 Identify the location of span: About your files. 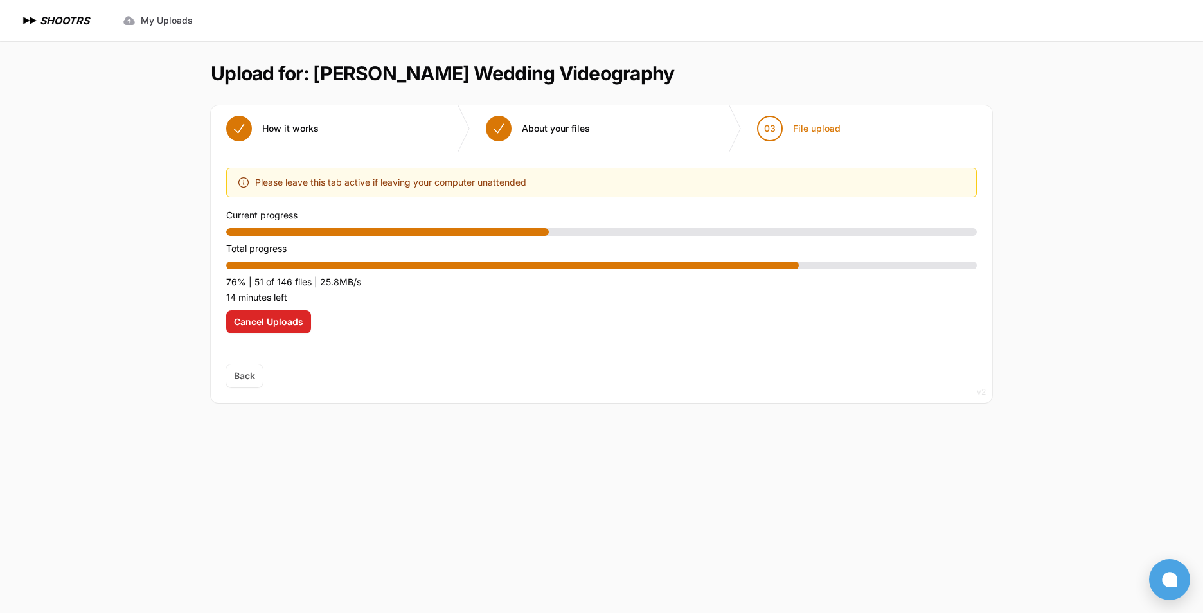
(556, 129).